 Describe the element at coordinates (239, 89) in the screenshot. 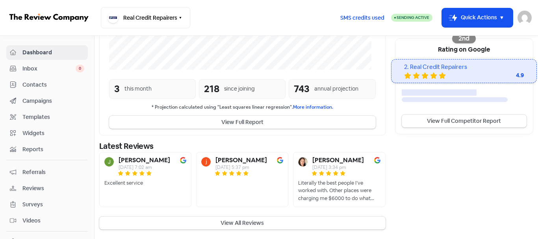

I see `div: since joining` at that location.